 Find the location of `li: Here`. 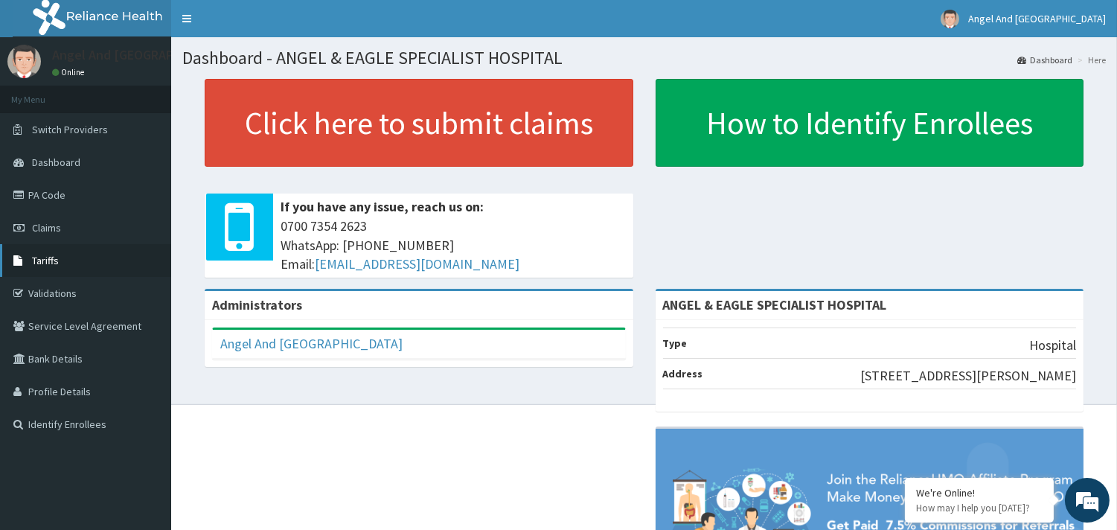

li: Here is located at coordinates (1089, 60).